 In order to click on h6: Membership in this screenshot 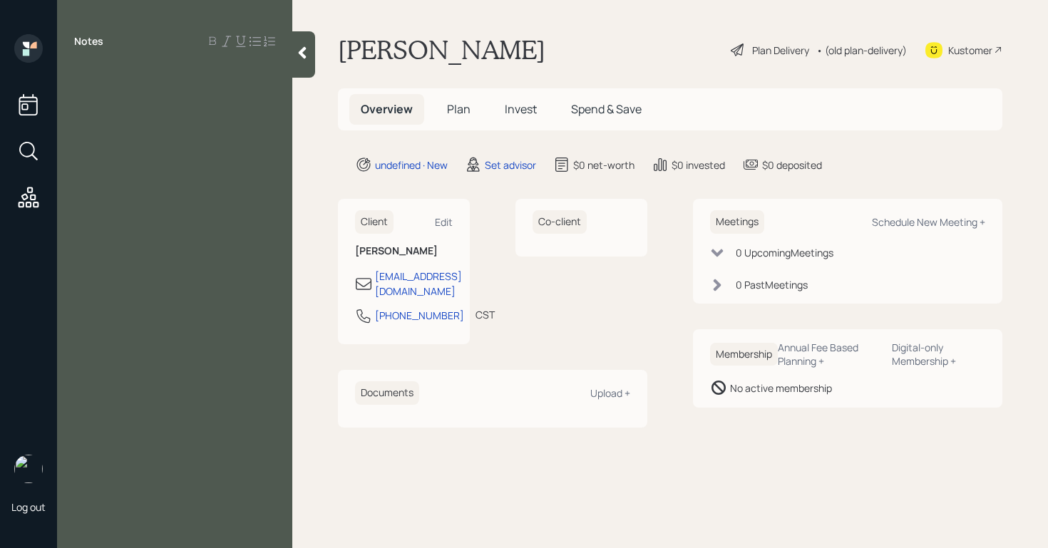, I will do `click(744, 354)`.